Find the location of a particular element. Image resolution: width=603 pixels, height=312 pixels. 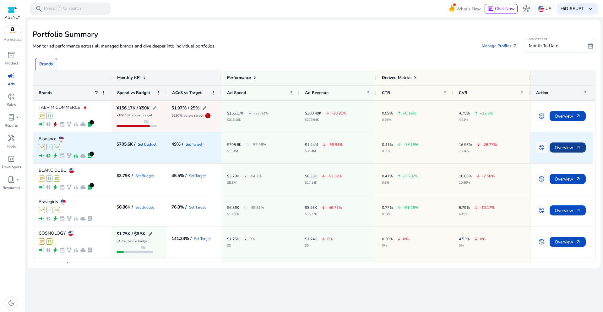

p: +13.15% is located at coordinates (411, 144).